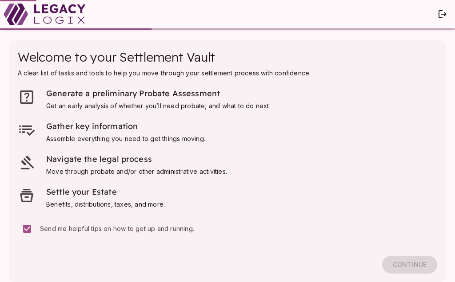 The image size is (455, 282). What do you see at coordinates (105, 204) in the screenshot?
I see `span: Benefits, distributions, taxes, and more.` at bounding box center [105, 204].